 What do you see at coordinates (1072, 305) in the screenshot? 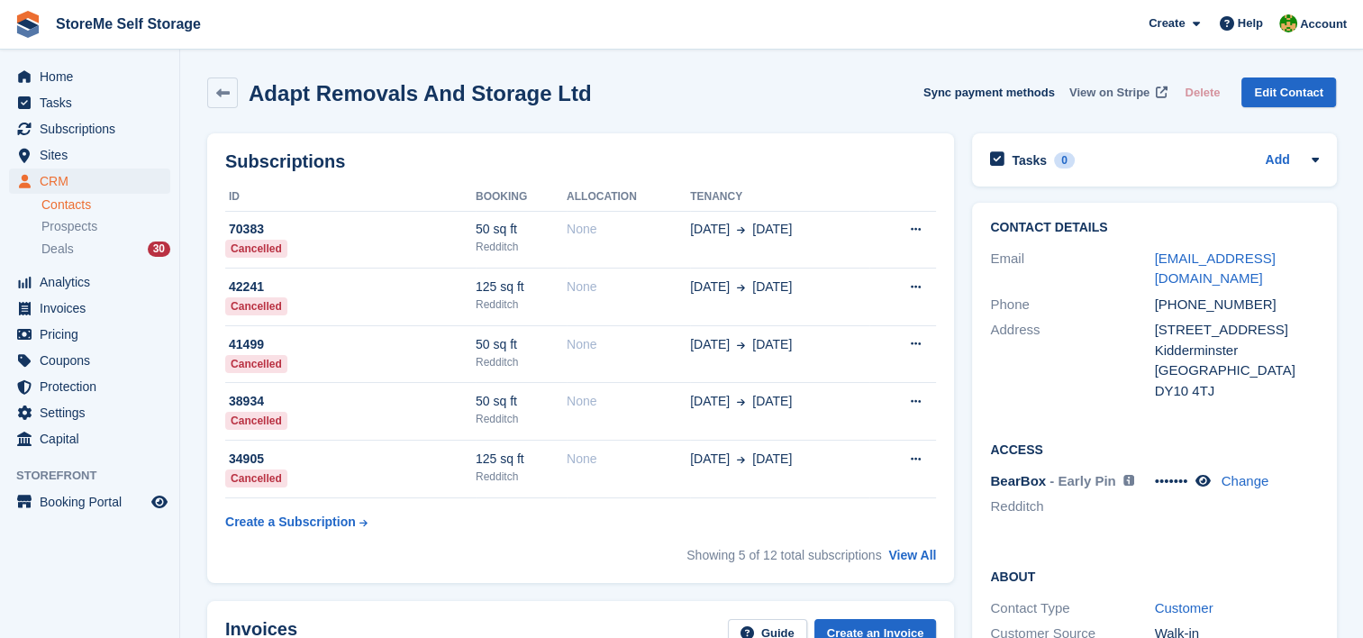
I see `div: Phone` at bounding box center [1072, 305].